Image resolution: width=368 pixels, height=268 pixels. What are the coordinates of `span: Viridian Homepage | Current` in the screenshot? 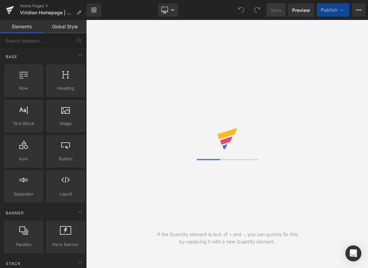 It's located at (47, 13).